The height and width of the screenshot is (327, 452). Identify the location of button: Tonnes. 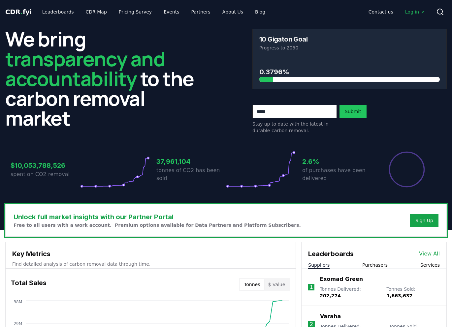
(252, 285).